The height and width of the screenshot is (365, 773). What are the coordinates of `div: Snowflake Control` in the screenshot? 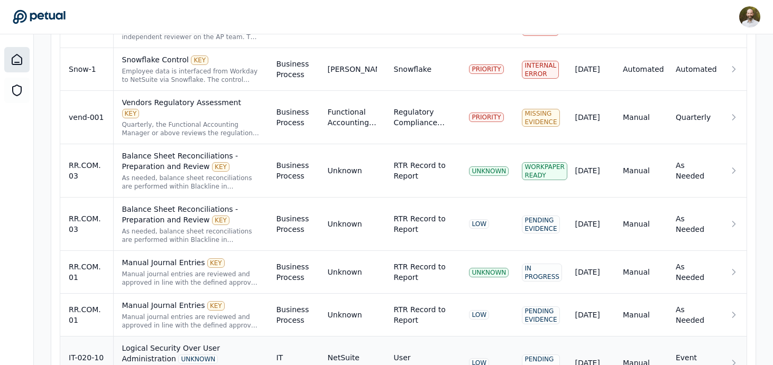 It's located at (191, 60).